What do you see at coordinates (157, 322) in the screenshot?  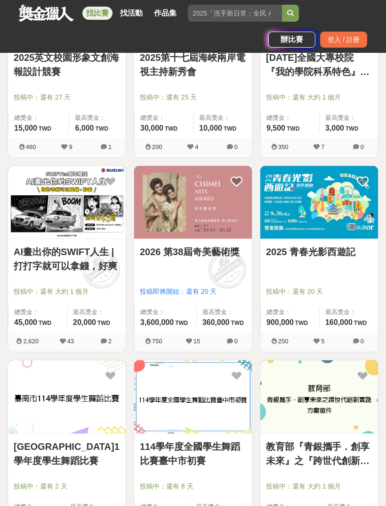 I see `span: 3,600,000` at bounding box center [157, 322].